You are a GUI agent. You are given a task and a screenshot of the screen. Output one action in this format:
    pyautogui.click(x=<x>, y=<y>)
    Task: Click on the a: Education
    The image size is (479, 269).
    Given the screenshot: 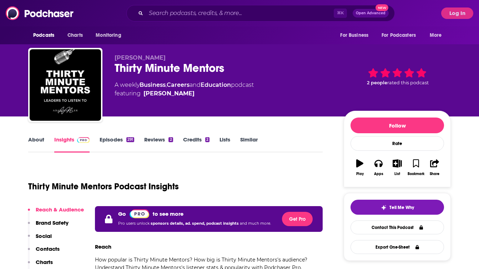 What is the action you would take?
    pyautogui.click(x=216, y=85)
    